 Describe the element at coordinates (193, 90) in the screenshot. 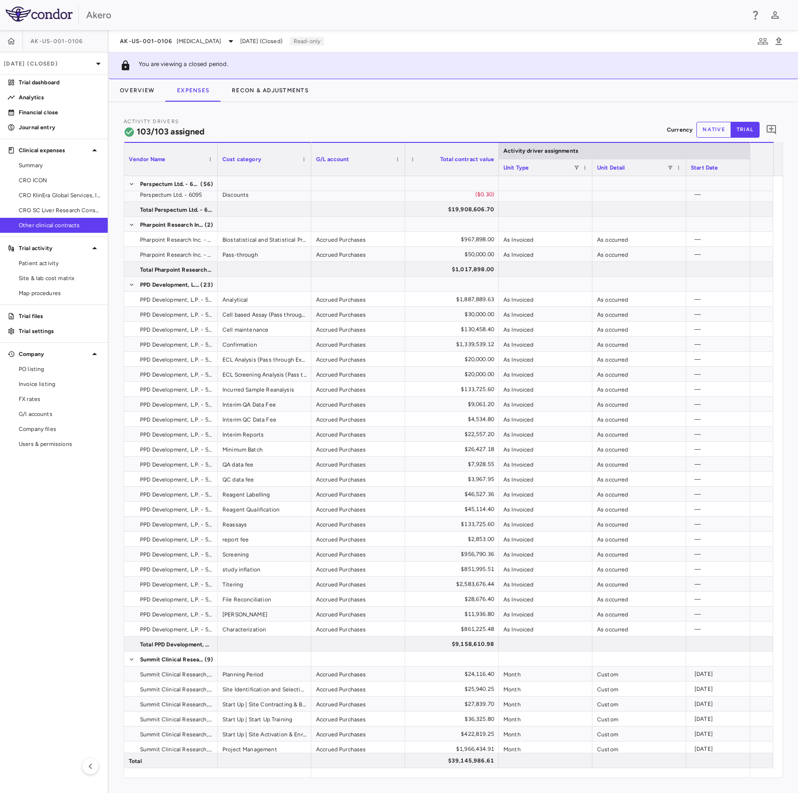

I see `button: Expenses` at that location.